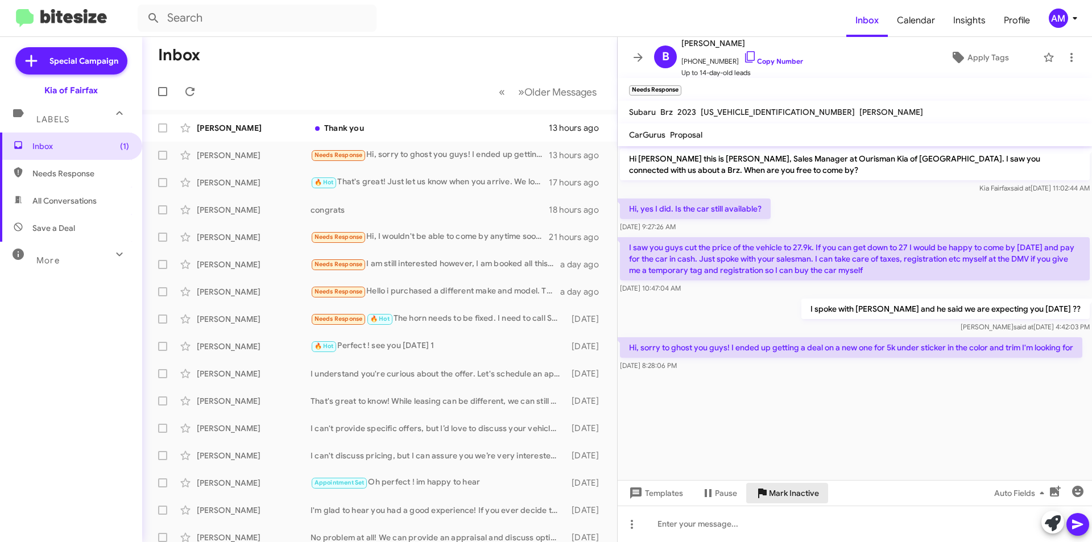 This screenshot has height=542, width=1092. Describe the element at coordinates (71, 61) in the screenshot. I see `a: Special Campaign` at that location.